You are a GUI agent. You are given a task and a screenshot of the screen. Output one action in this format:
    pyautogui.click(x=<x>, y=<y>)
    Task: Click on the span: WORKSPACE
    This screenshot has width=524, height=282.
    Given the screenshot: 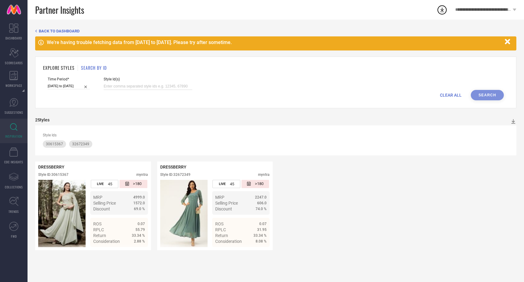 What is the action you would take?
    pyautogui.click(x=14, y=85)
    